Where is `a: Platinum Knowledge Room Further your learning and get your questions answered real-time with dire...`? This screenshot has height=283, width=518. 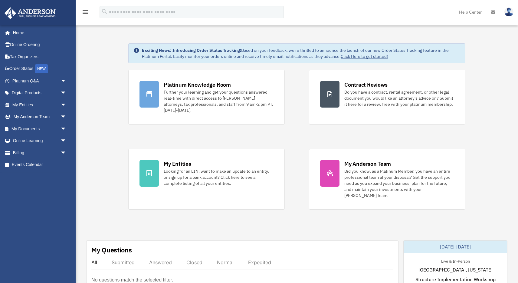
a: Platinum Knowledge Room Further your learning and get your questions answered real-time with dire... is located at coordinates (206, 97).